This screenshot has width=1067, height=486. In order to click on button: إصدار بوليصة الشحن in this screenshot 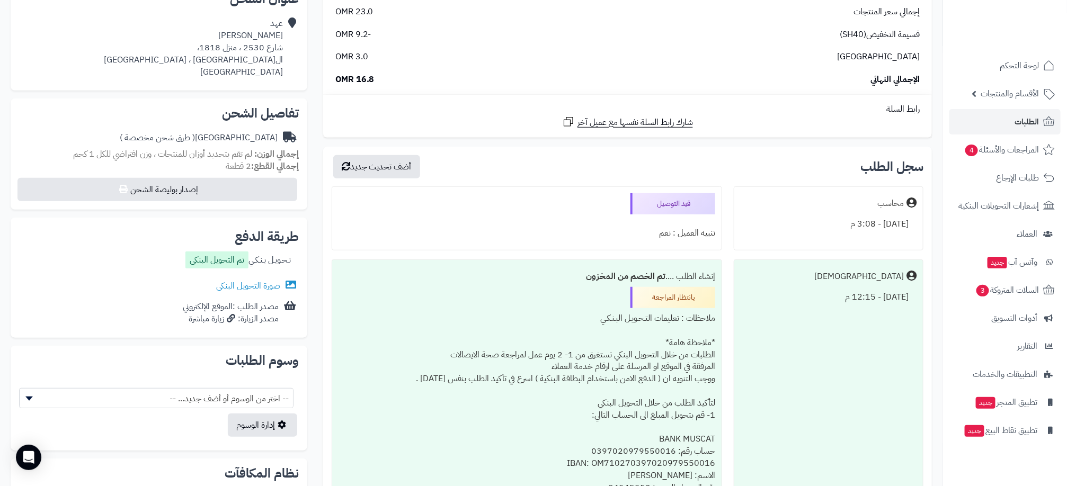, I will do `click(157, 190)`.